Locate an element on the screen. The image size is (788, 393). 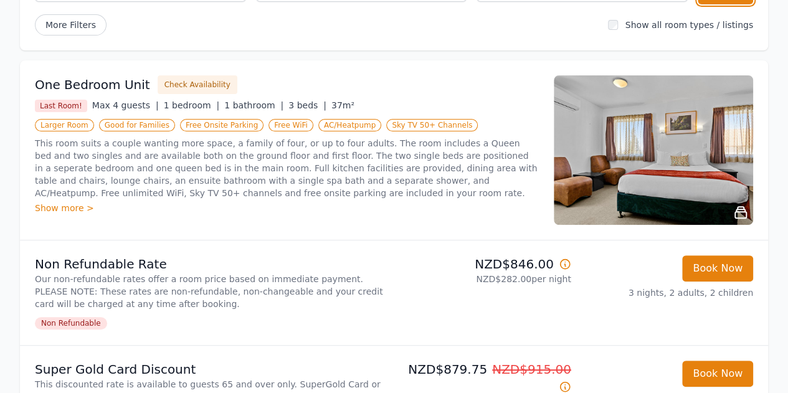
span: Max 4 guests | is located at coordinates (125, 105).